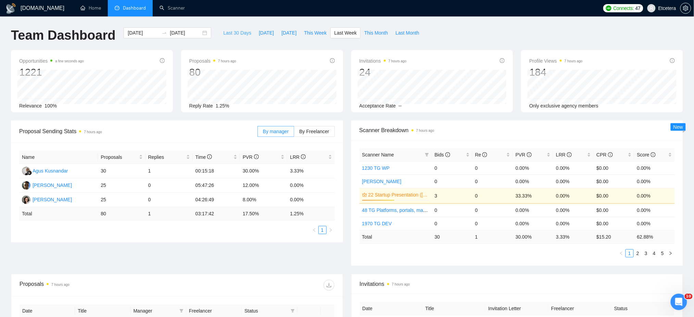 This screenshot has width=694, height=317. What do you see at coordinates (517, 130) in the screenshot?
I see `span: Scanner Breakdown` at bounding box center [517, 130].